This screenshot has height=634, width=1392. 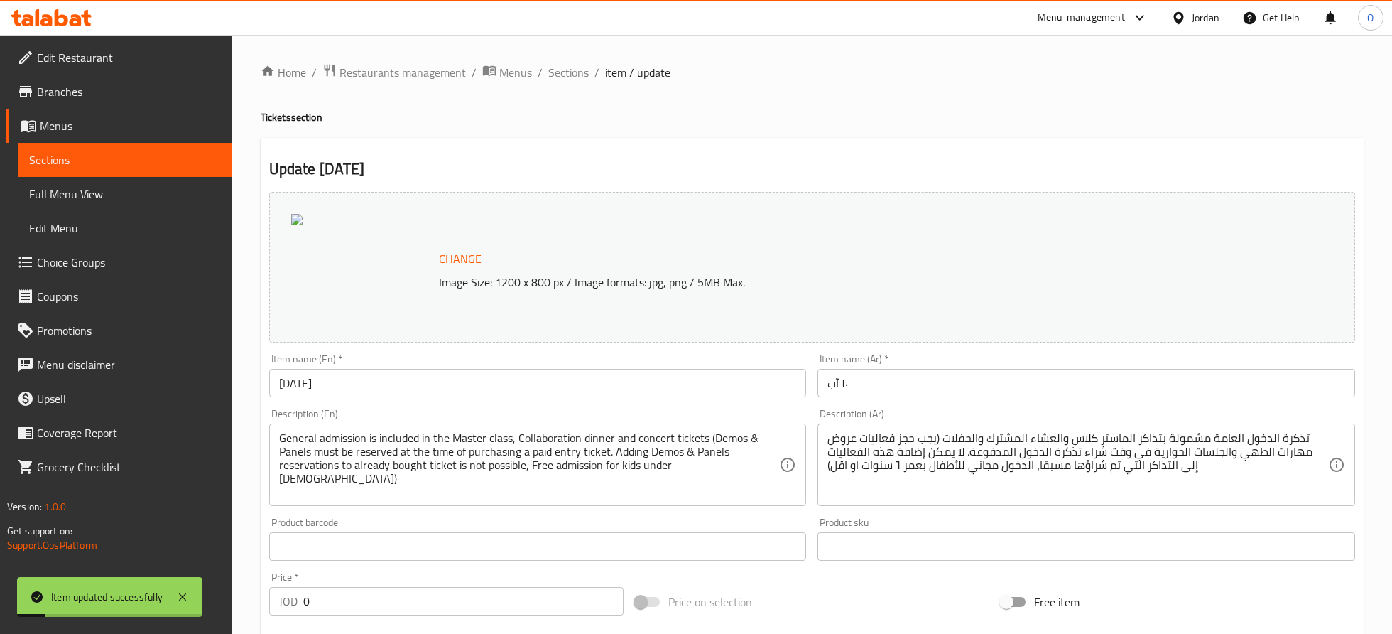 I want to click on p: Image Size: 1200 x 800 px / Image formats: jpg, png / 5MB Max., so click(x=824, y=282).